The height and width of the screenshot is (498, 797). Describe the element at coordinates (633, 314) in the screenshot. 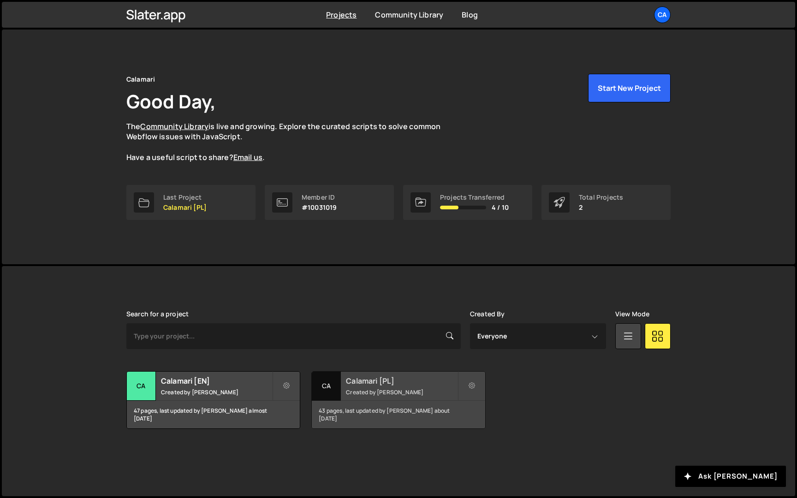

I see `label: View Mode` at that location.